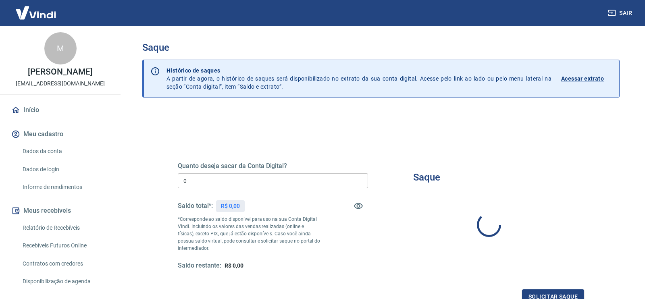 This screenshot has width=645, height=299. What do you see at coordinates (621, 13) in the screenshot?
I see `button: Sair` at bounding box center [621, 13].